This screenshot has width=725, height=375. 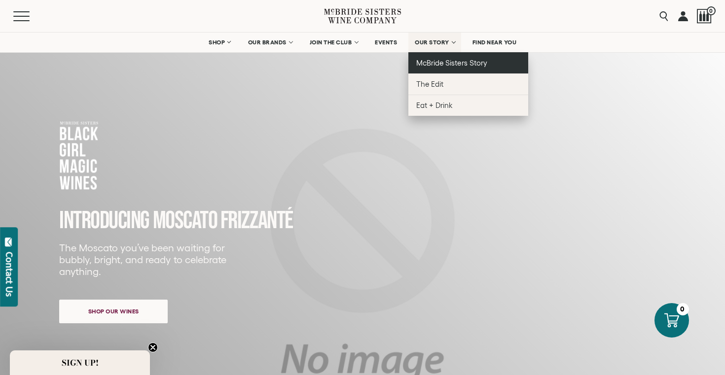 What do you see at coordinates (267, 42) in the screenshot?
I see `span: OUR BRANDS` at bounding box center [267, 42].